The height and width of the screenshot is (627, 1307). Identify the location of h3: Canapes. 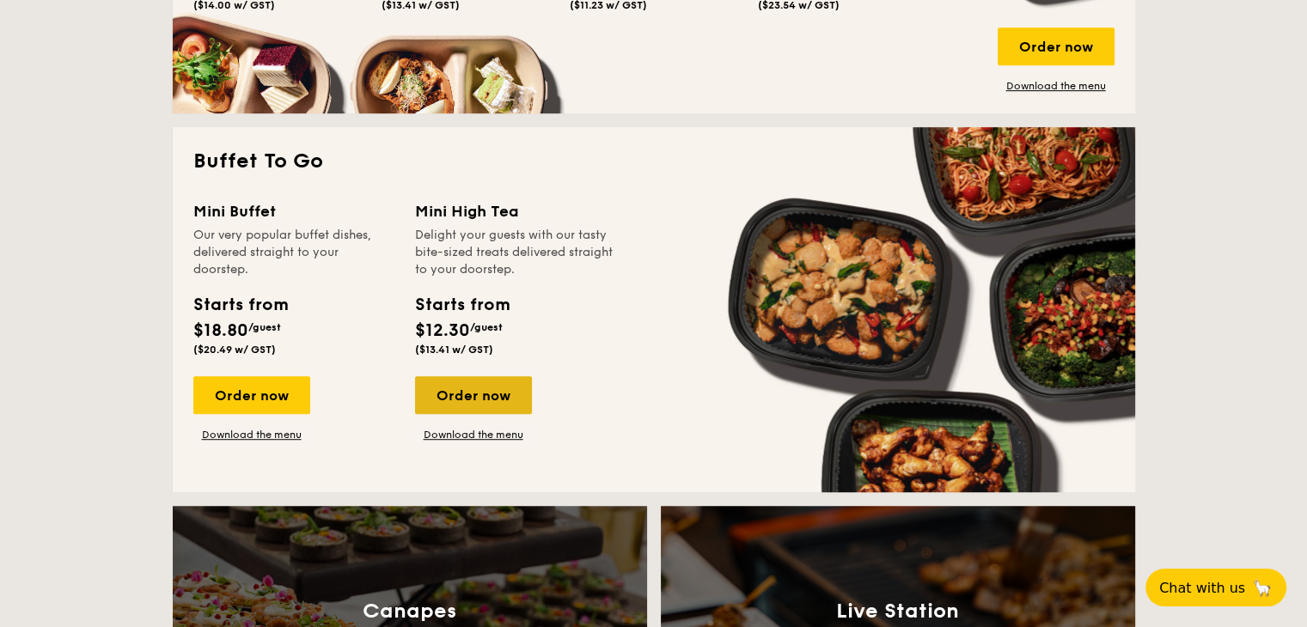
(409, 612).